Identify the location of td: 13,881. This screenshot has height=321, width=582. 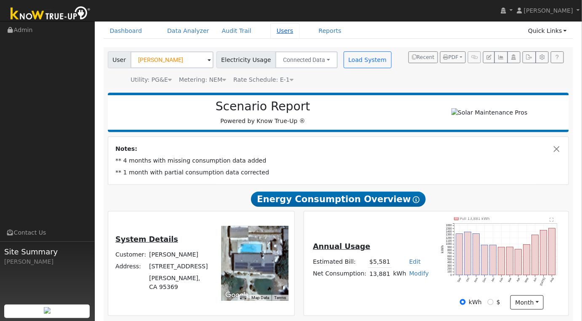
(380, 274).